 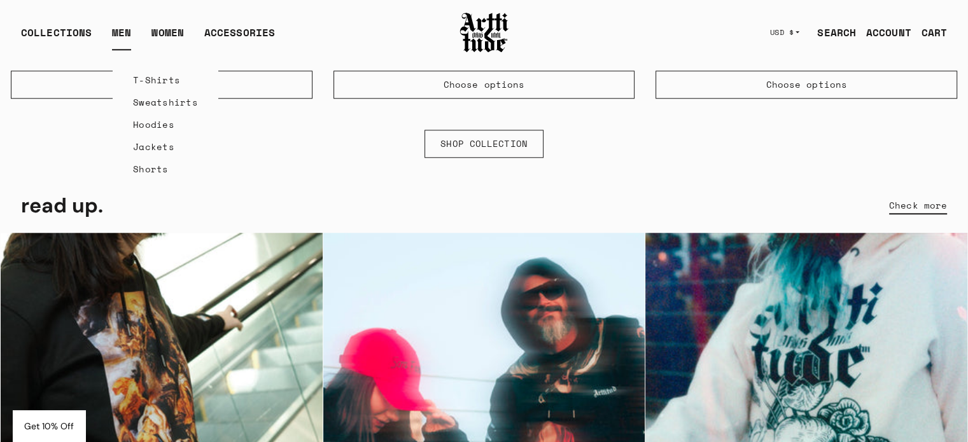 What do you see at coordinates (167, 38) in the screenshot?
I see `a: WOMEN` at bounding box center [167, 38].